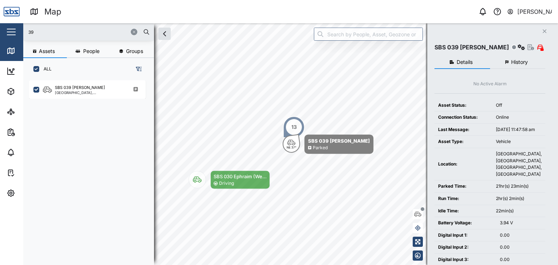 The image size is (558, 265). What do you see at coordinates (12, 12) in the screenshot?
I see `img: Main Logo` at bounding box center [12, 12].